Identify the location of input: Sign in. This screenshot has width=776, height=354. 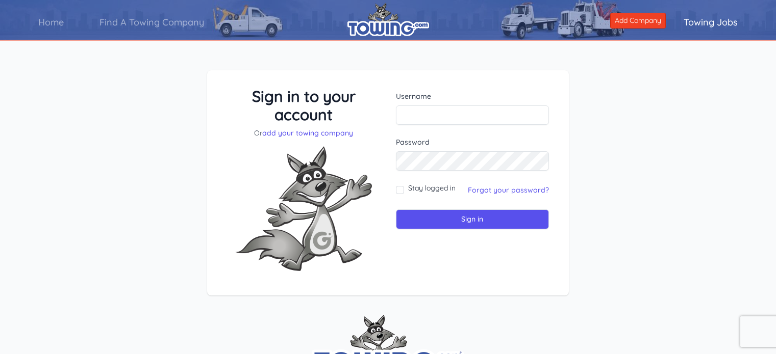
(472, 219).